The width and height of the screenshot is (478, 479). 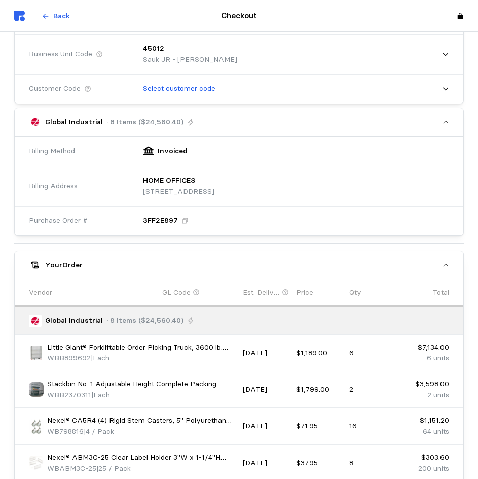 I want to click on span: Business Unit Code, so click(x=60, y=54).